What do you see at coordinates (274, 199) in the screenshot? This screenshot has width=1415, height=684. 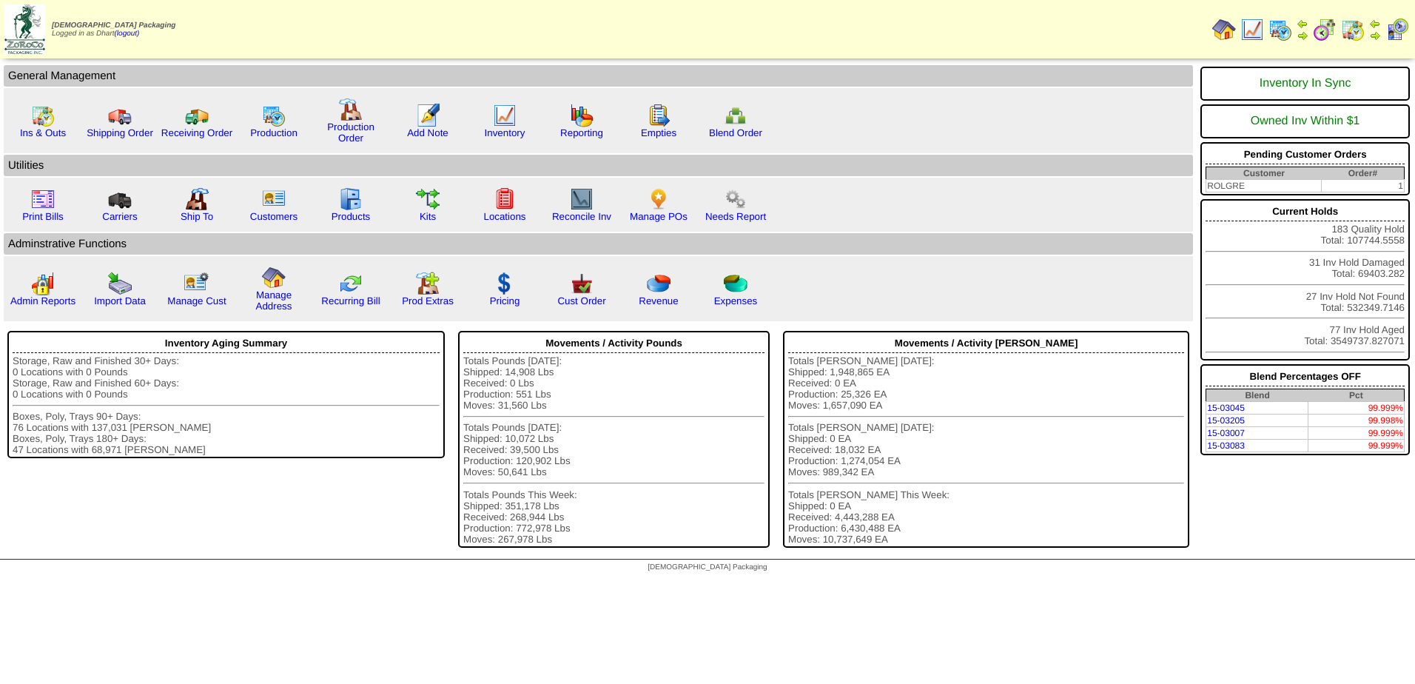 I see `img: customers.gif` at bounding box center [274, 199].